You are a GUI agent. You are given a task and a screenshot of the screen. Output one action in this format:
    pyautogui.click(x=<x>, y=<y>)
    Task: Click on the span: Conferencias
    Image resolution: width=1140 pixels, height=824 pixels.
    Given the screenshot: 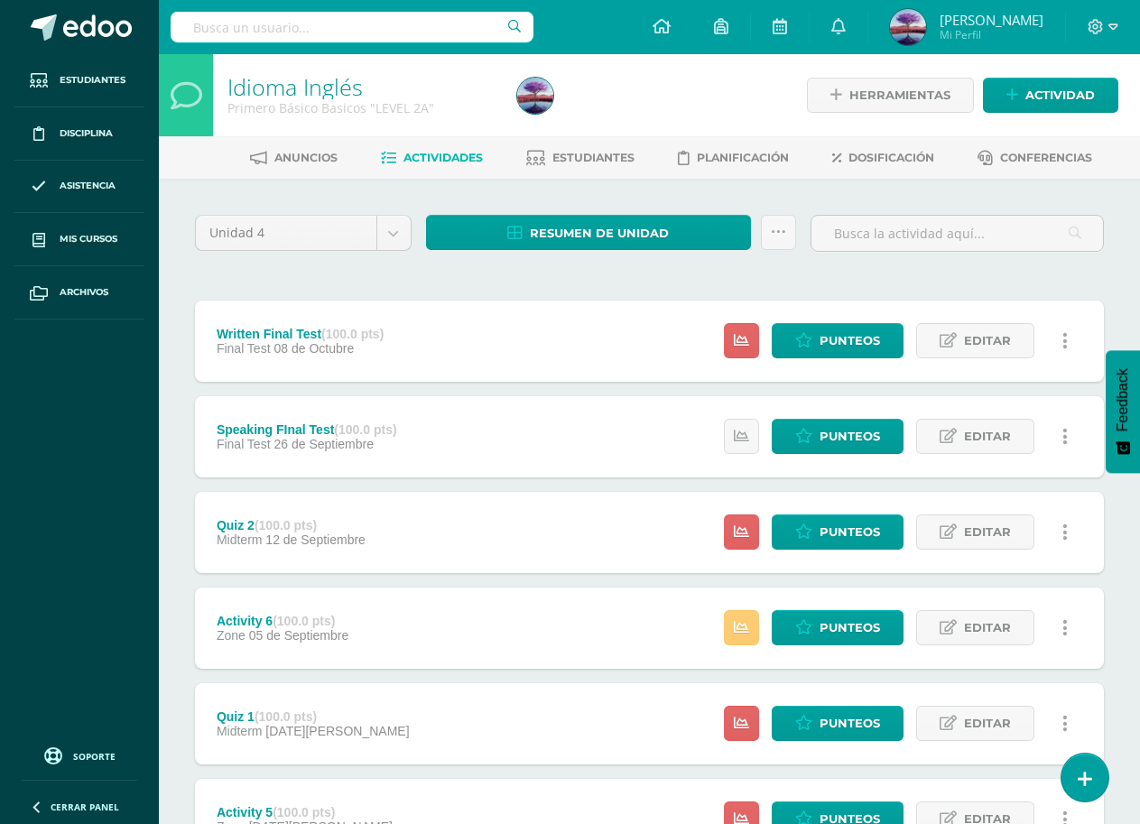 What is the action you would take?
    pyautogui.click(x=1046, y=157)
    